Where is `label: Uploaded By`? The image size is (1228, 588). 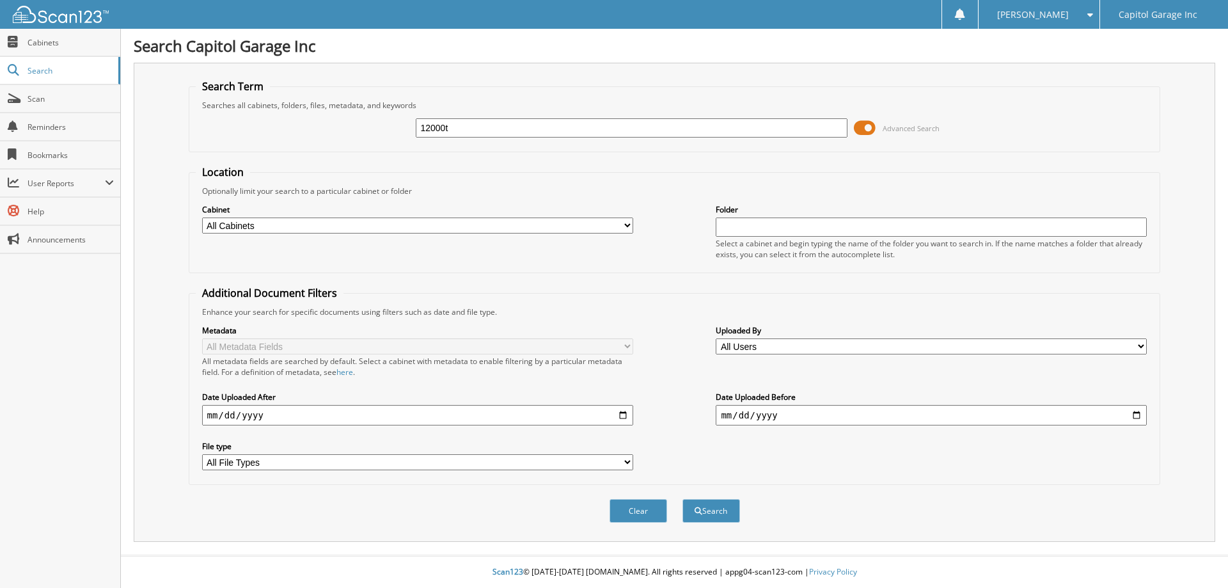 label: Uploaded By is located at coordinates (931, 330).